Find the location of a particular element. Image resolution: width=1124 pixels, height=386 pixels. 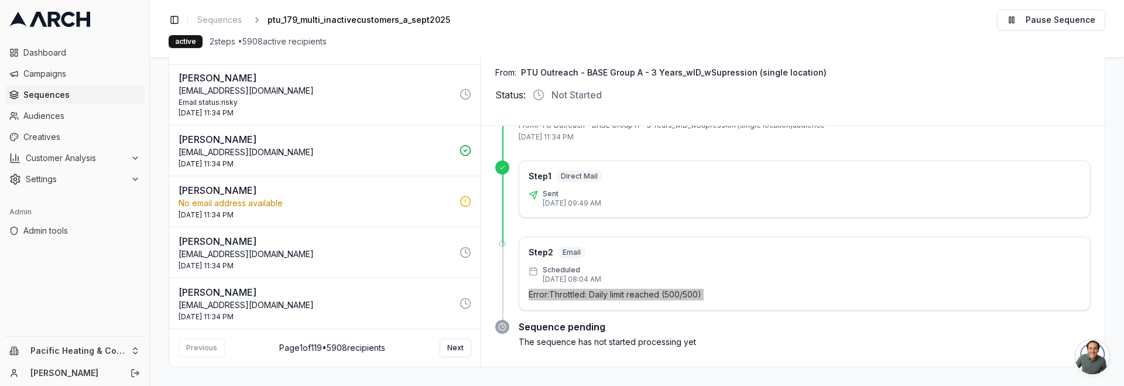

button: Customer Analysis is located at coordinates (74, 158).